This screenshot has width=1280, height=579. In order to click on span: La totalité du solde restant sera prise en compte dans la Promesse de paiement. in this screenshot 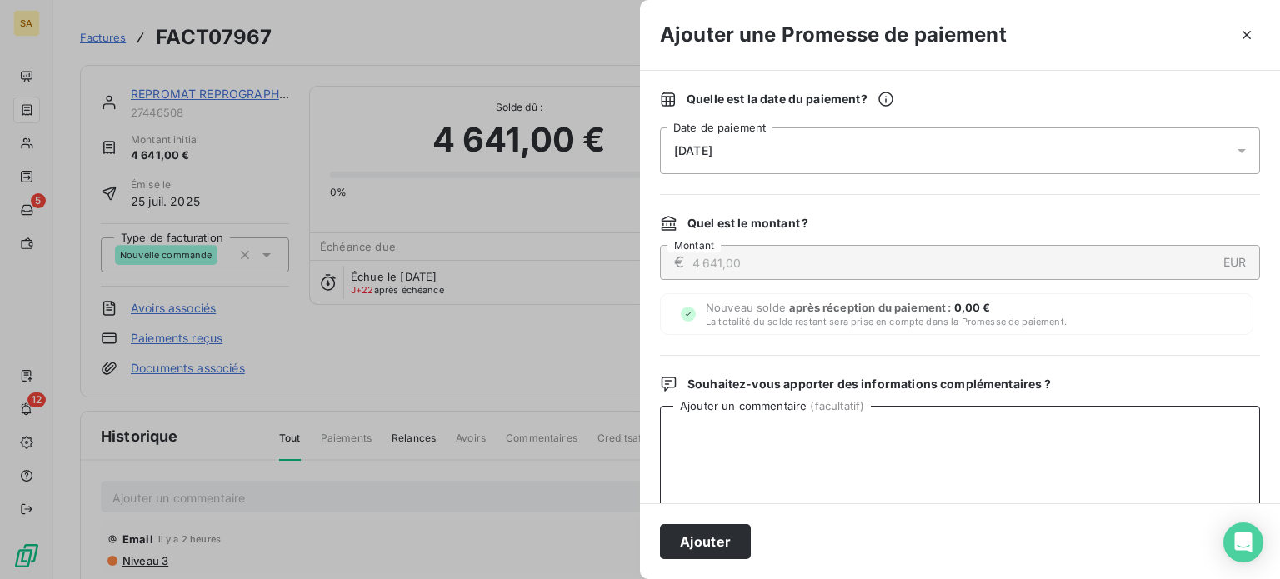, I will do `click(886, 322)`.